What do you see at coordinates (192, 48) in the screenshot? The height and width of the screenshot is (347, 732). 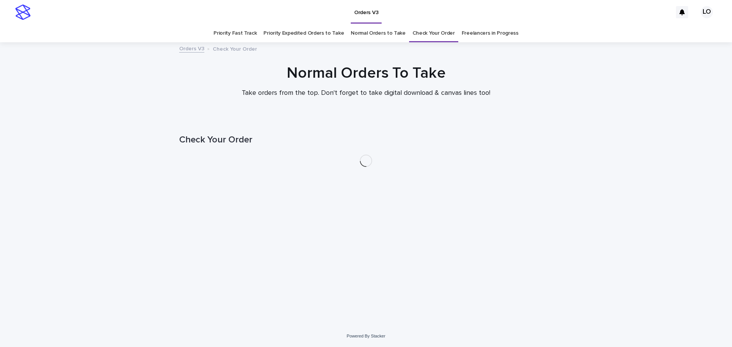 I see `a: Orders V3` at bounding box center [192, 48].